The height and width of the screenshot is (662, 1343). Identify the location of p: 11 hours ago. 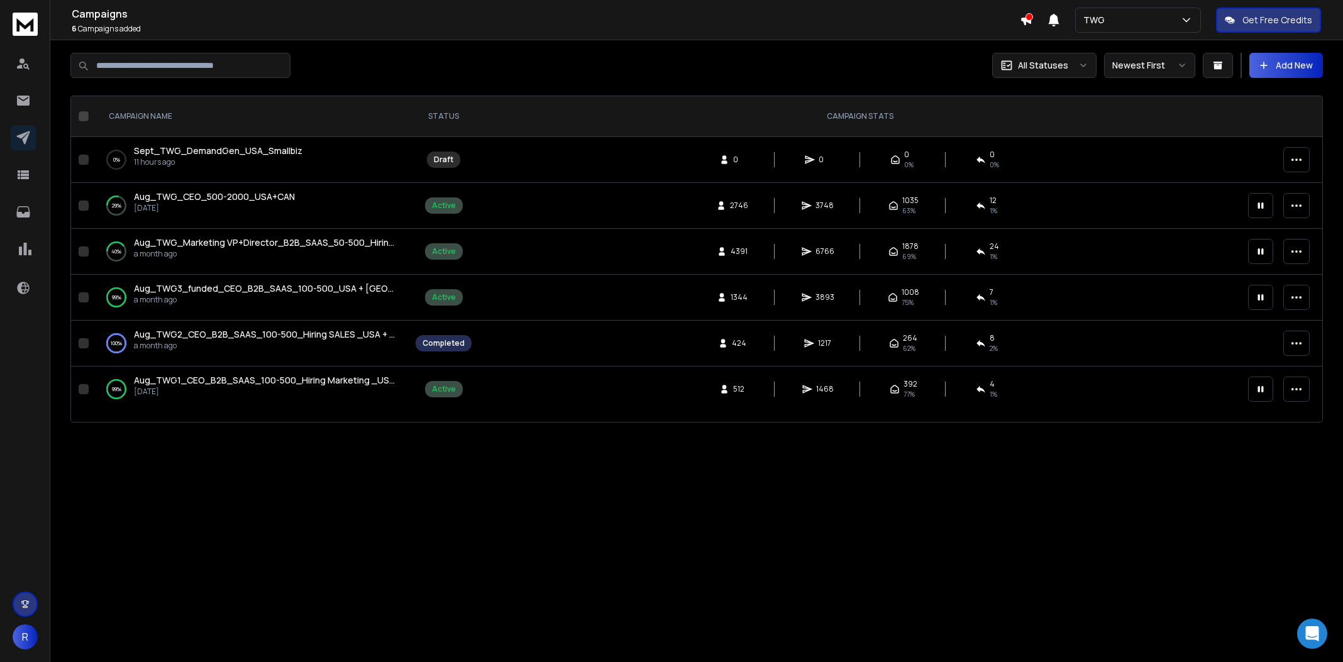
(218, 162).